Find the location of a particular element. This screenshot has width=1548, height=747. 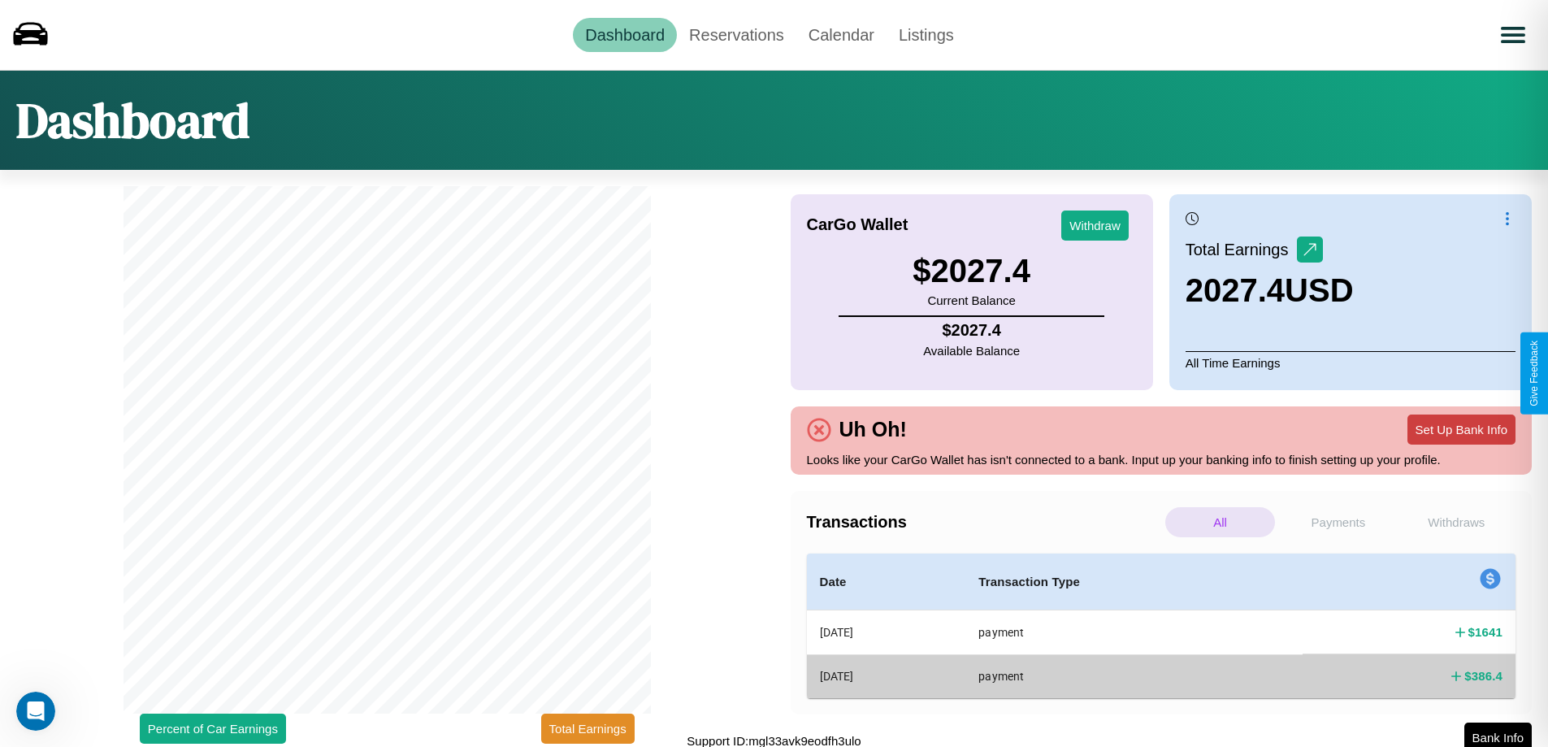

p: Available Balance is located at coordinates (971, 350).